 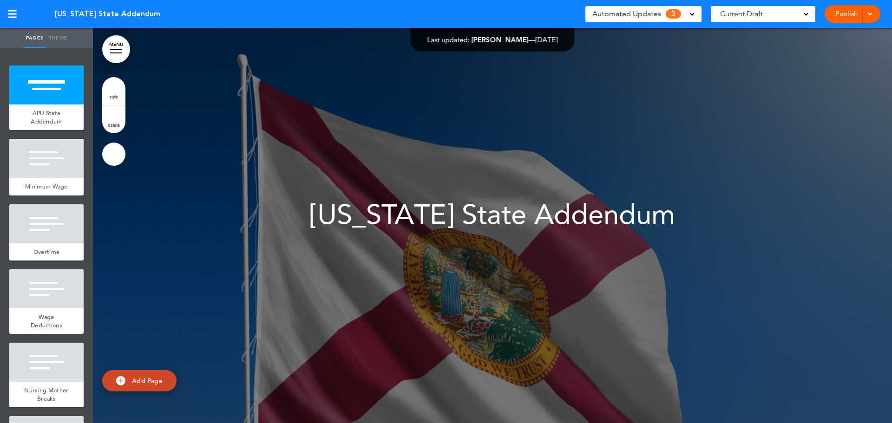 I want to click on a: Theme, so click(x=58, y=38).